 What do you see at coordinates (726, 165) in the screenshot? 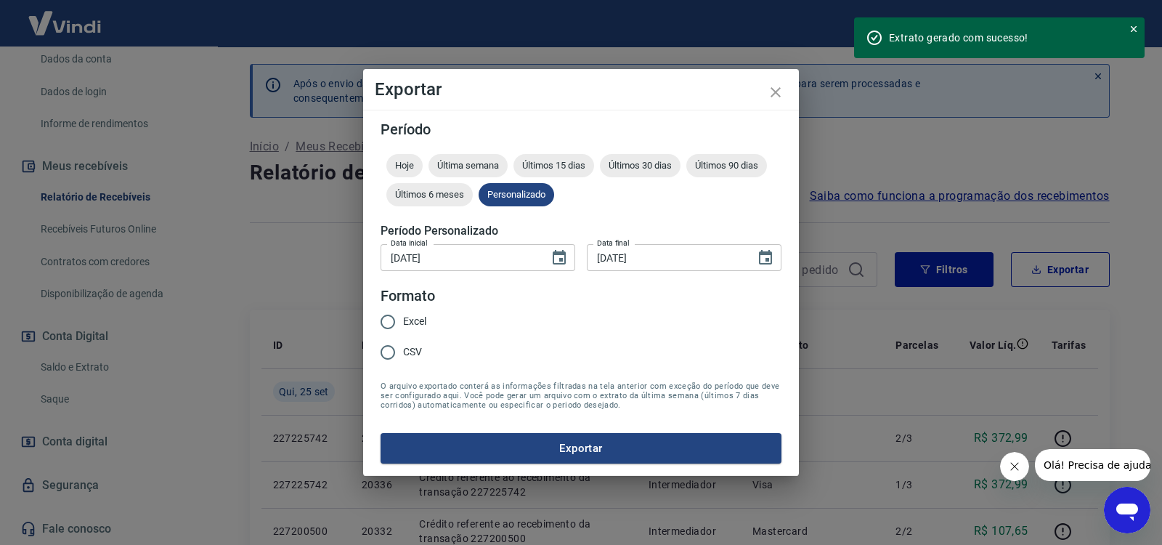
I see `span: Últimos 90 dias` at bounding box center [726, 165].